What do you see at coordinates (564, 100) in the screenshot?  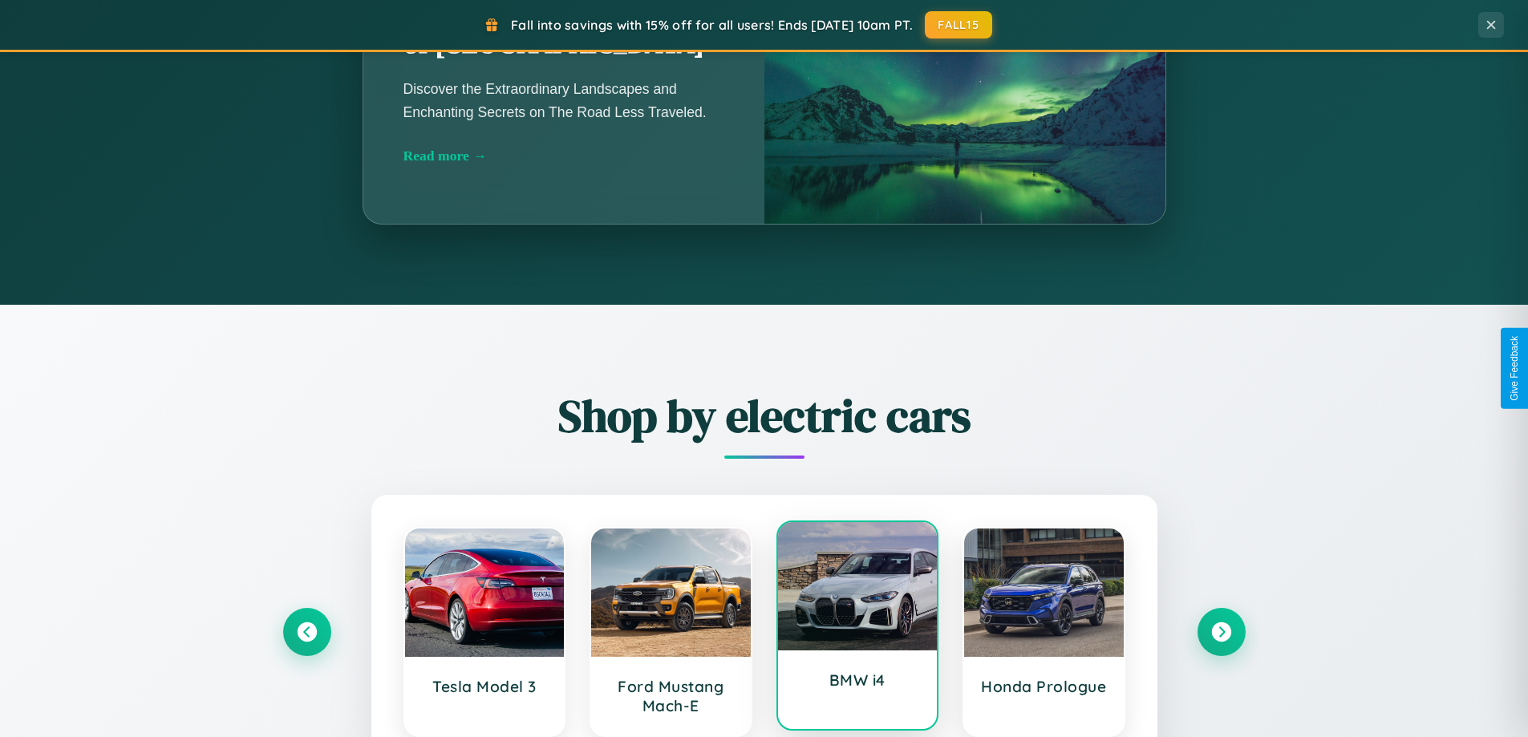 I see `p: Discover the Extraordinary Landscapes and Enchanting Secrets on The Road Less Traveled.` at bounding box center [564, 100].